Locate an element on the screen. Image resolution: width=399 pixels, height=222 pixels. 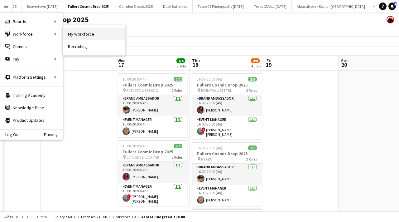
button: Camden Shouts 2025 is located at coordinates (136, 6).